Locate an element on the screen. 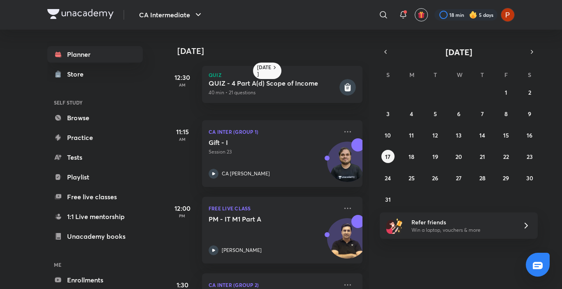  button: August 4, 2025 is located at coordinates (411, 113).